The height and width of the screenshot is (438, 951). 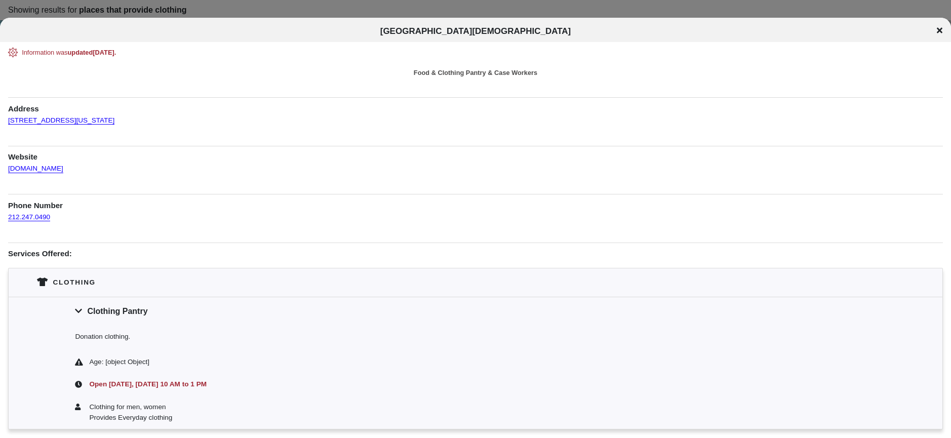 I want to click on div: Clothing for men, women, so click(x=482, y=407).